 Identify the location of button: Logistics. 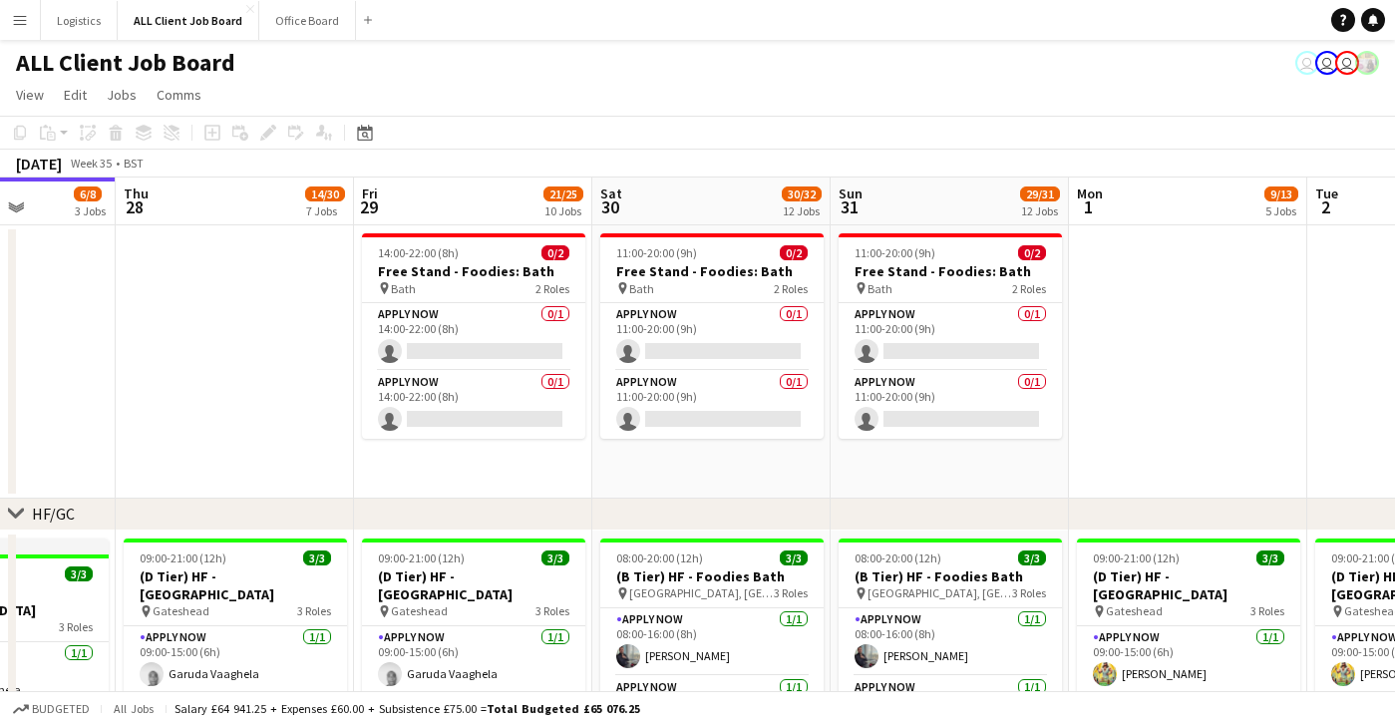
(79, 20).